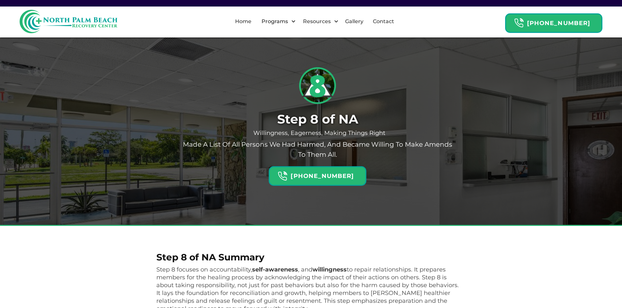 The width and height of the screenshot is (622, 308). Describe the element at coordinates (243, 22) in the screenshot. I see `a: Home` at that location.